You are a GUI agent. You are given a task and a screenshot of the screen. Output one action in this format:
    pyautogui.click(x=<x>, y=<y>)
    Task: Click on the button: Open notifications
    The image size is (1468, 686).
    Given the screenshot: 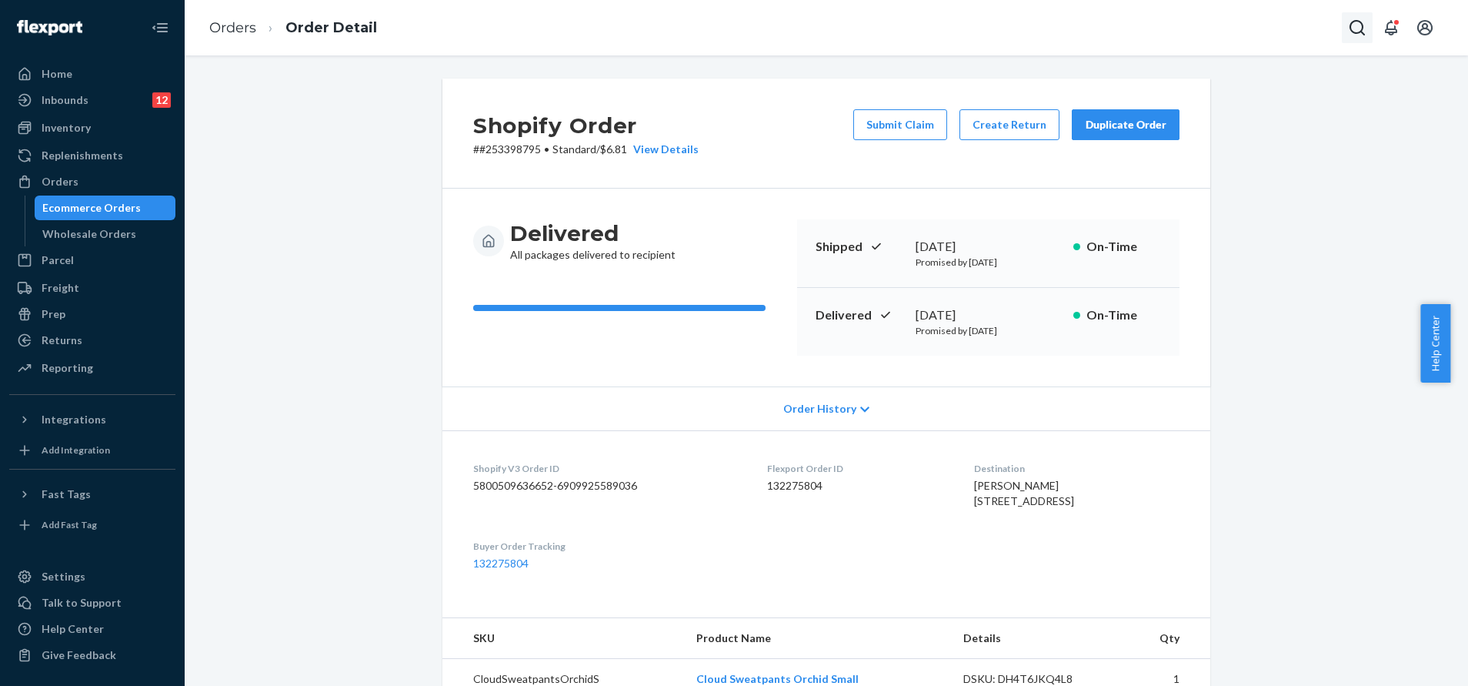 What is the action you would take?
    pyautogui.click(x=1391, y=28)
    